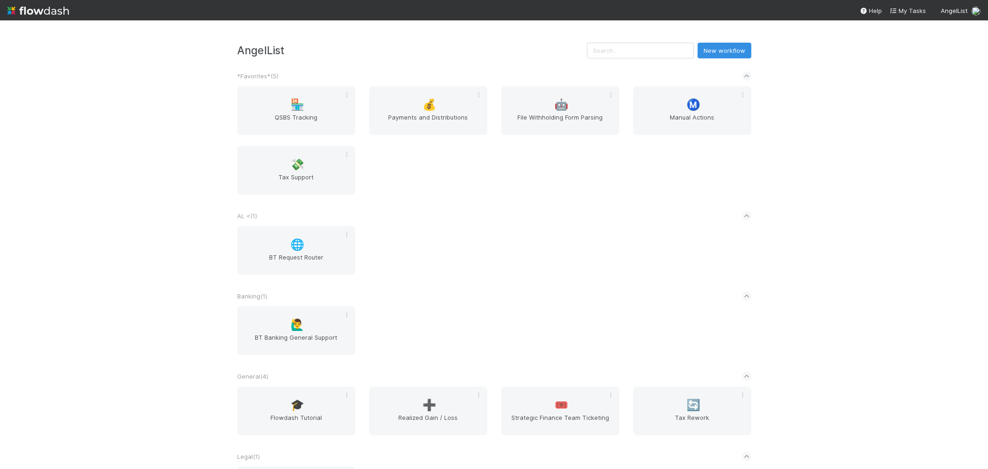 This screenshot has width=988, height=469. I want to click on span: Manual Actions, so click(692, 122).